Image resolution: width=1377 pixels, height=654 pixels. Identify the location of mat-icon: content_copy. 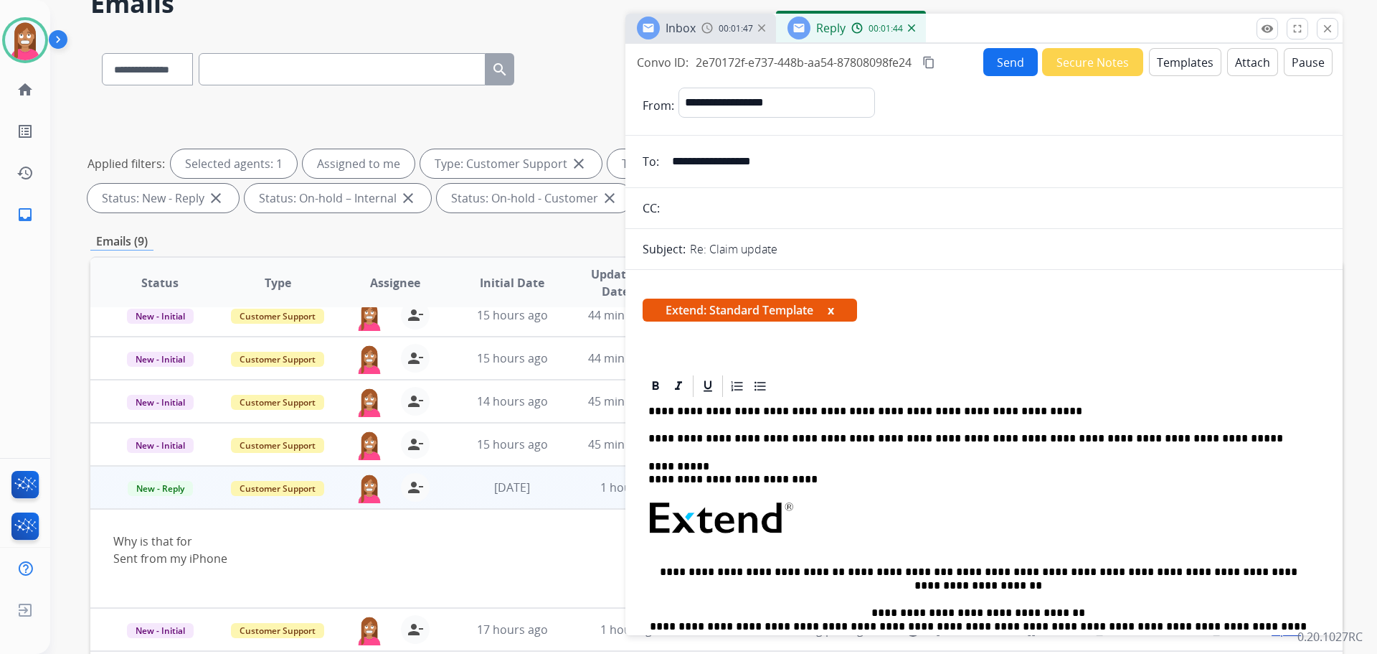
(929, 62).